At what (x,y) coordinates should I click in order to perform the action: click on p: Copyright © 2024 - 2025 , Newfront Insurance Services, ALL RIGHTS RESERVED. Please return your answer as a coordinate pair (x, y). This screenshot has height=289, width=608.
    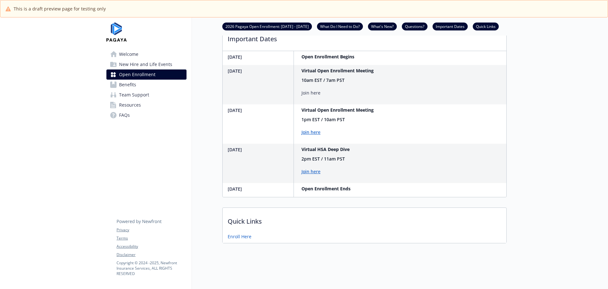
    Looking at the image, I should click on (151, 268).